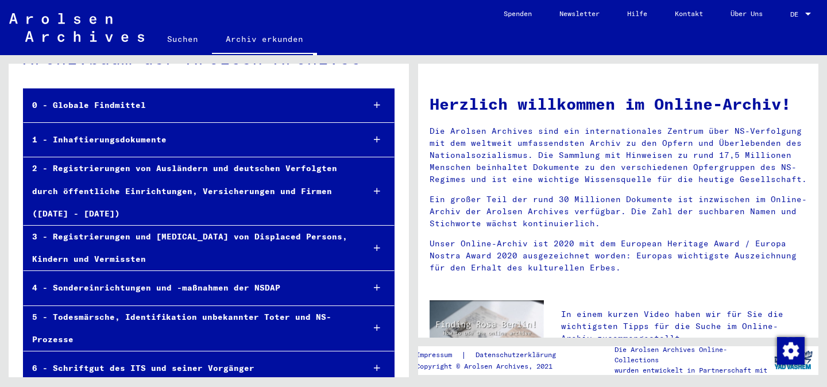 This screenshot has height=387, width=827. I want to click on img: video.jpg, so click(487, 332).